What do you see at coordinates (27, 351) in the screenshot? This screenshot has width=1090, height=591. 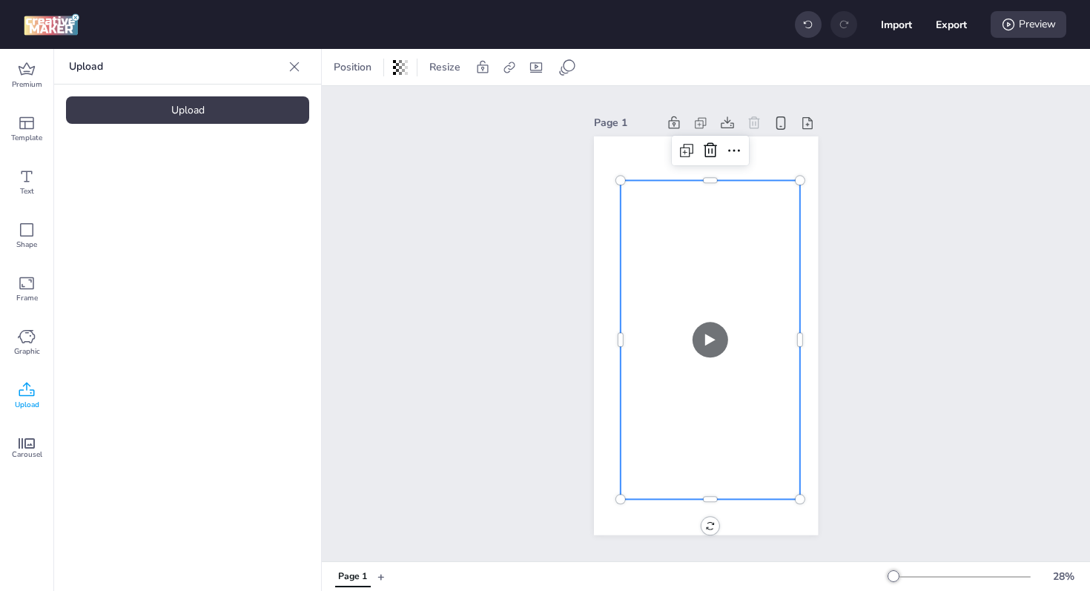 I see `span: Graphic` at bounding box center [27, 351].